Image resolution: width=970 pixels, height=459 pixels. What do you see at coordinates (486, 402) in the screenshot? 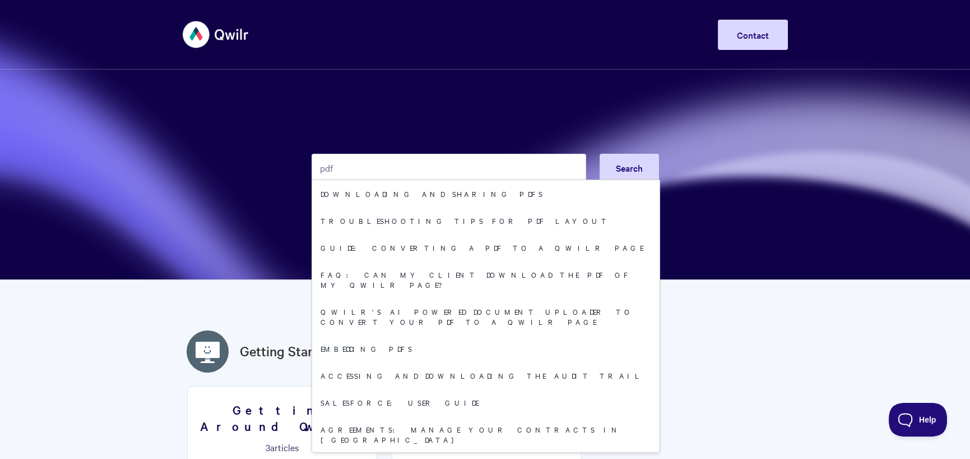
I see `a: Salesforce: User Guide` at bounding box center [486, 402].